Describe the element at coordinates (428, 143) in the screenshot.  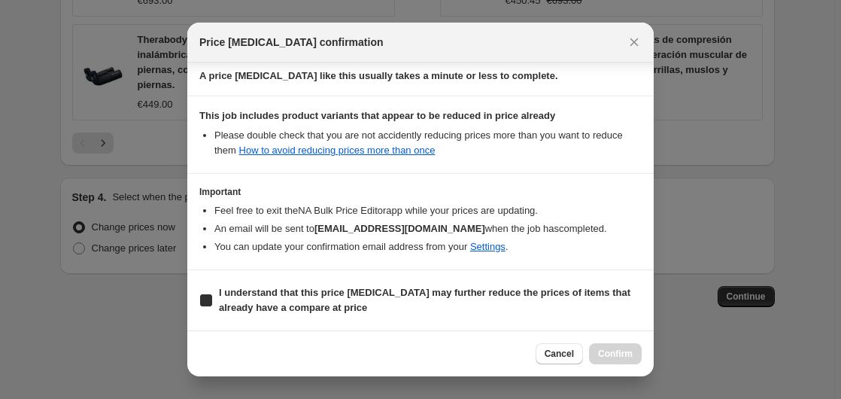
I see `li: Please double check that you are not accidently reducing prices more than you want to reduce them` at that location.